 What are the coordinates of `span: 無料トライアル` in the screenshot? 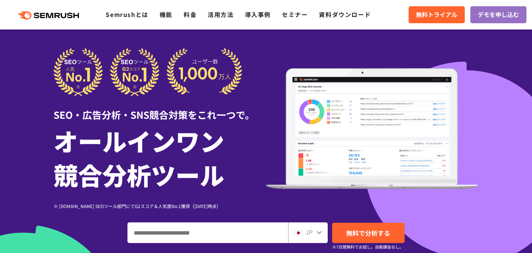 It's located at (437, 15).